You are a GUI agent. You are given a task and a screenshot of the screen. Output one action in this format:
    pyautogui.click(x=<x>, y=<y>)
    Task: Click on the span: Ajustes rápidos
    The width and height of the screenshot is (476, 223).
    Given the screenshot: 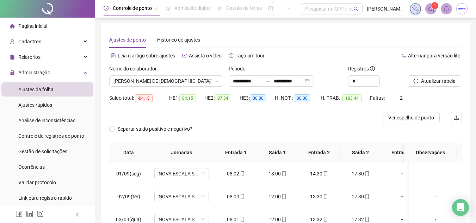 What is the action you would take?
    pyautogui.click(x=35, y=105)
    